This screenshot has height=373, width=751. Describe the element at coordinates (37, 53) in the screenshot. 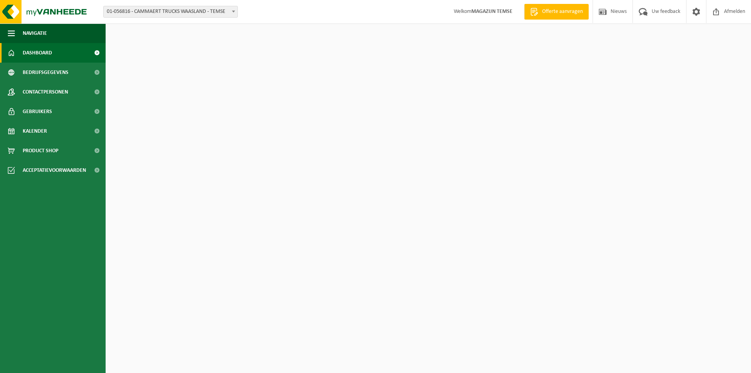

I see `span: Dashboard` at that location.